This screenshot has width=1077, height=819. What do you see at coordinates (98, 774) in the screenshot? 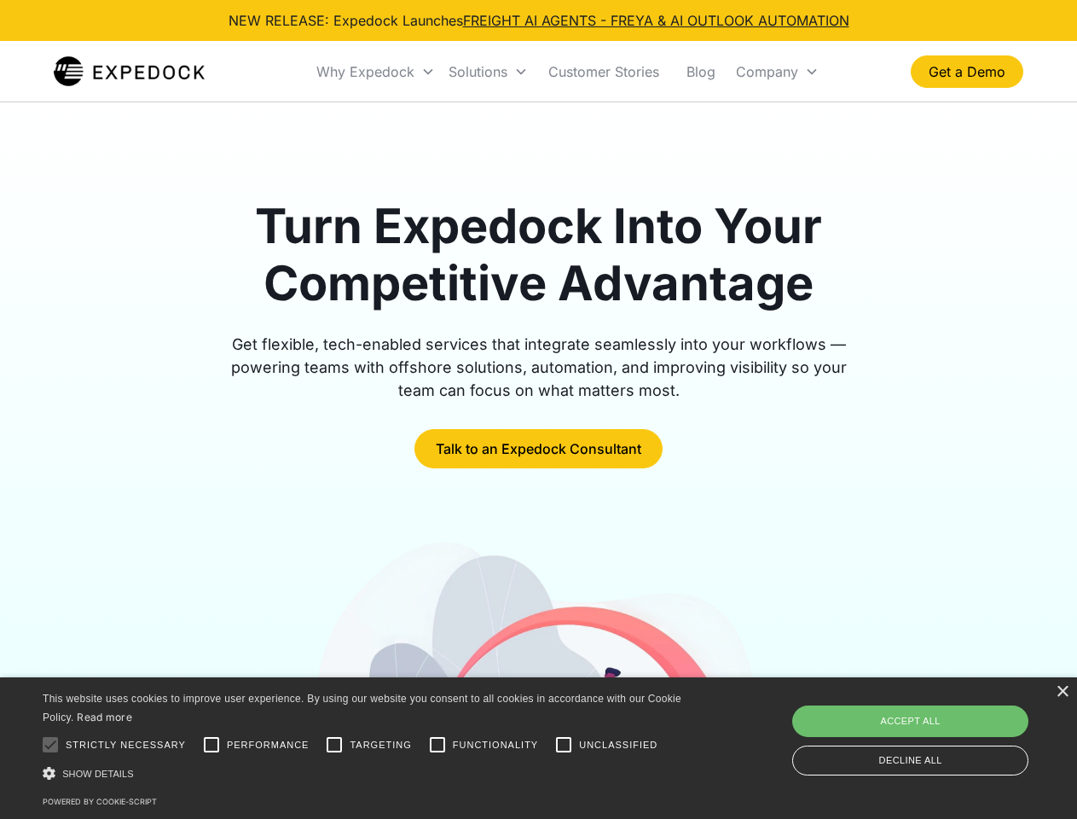
I see `span: Show details` at bounding box center [98, 774].